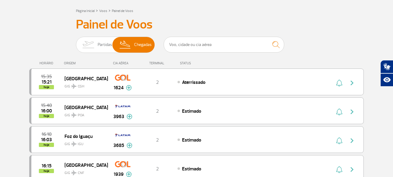 Image resolution: width=393 pixels, height=177 pixels. Describe the element at coordinates (157, 63) in the screenshot. I see `div: TERMINAL` at that location.